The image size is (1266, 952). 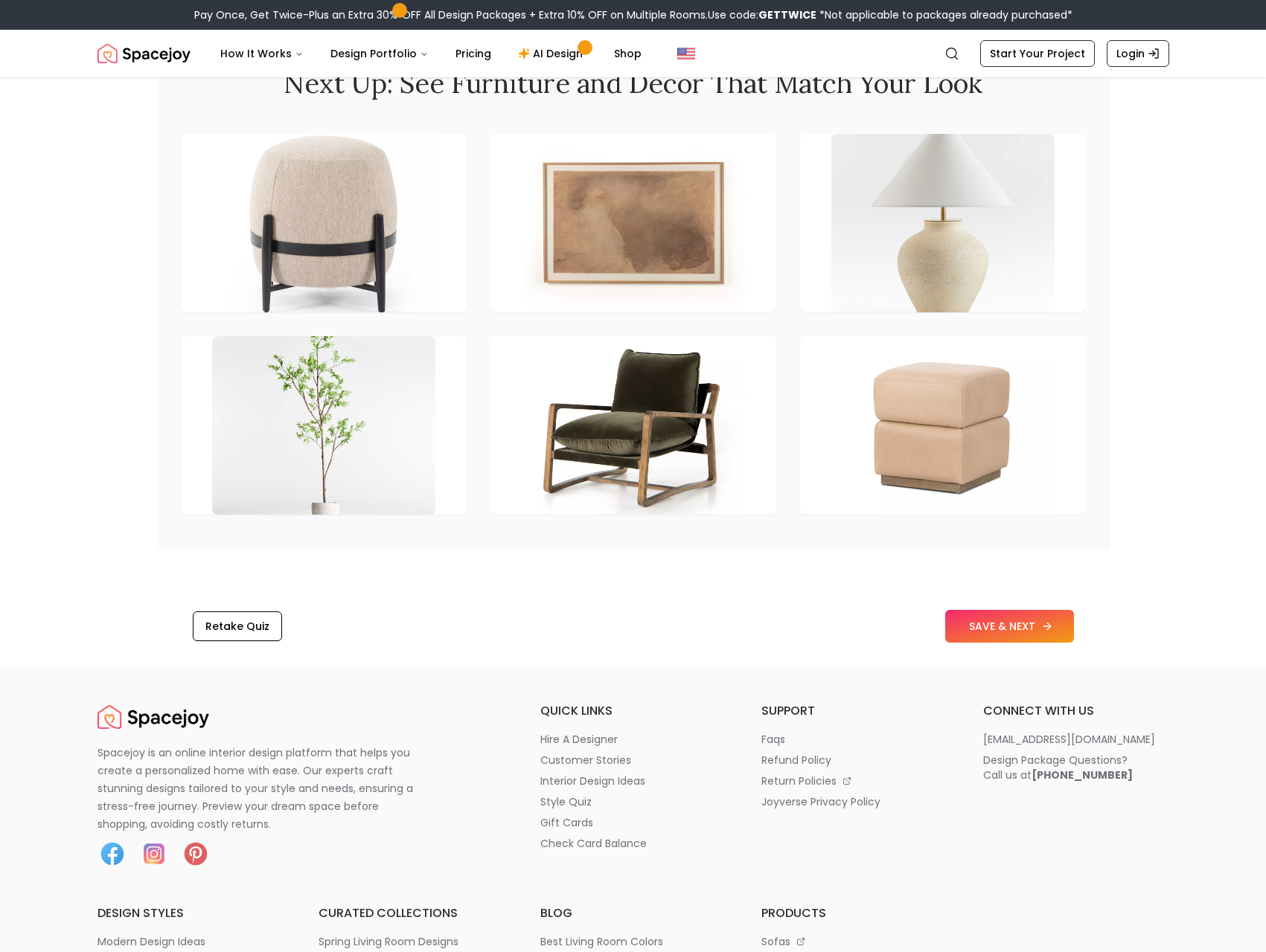 I want to click on h6: connect with us, so click(x=1076, y=711).